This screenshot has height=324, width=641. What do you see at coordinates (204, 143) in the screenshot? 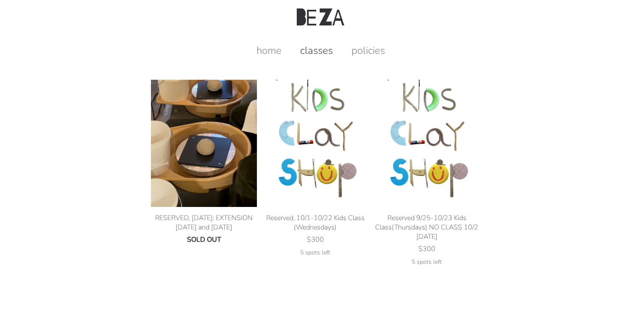
I see `img: RESERVED, TUESDAY: EXTENSION August 19 and 26 product photo` at bounding box center [204, 143].